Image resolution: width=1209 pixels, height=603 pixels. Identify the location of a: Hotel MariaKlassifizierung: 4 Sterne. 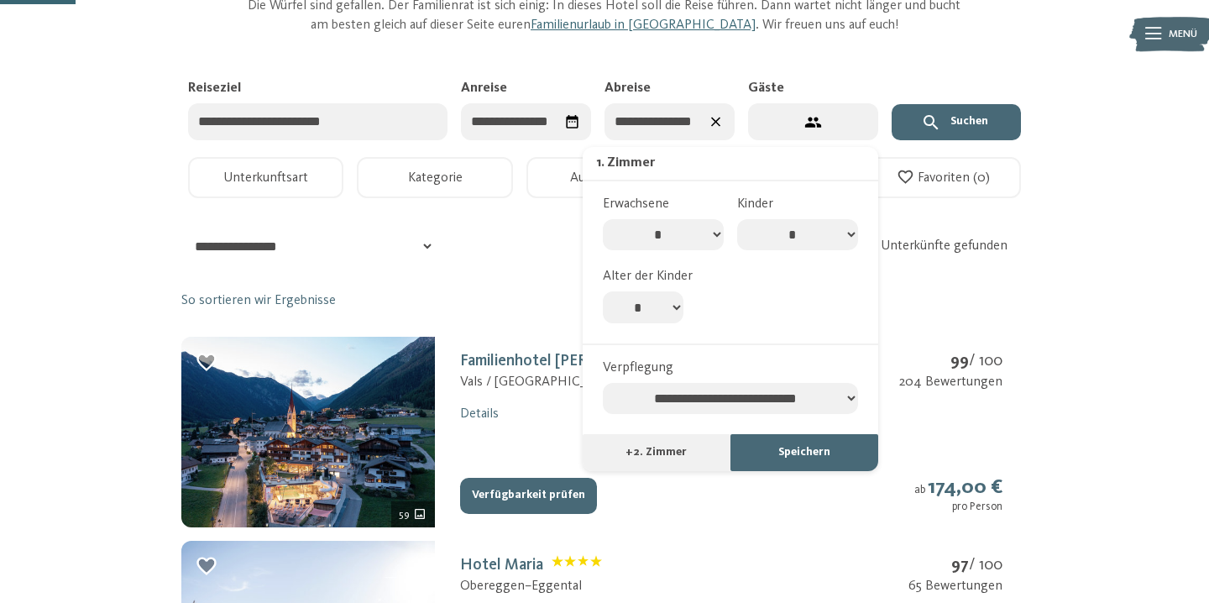
(531, 565).